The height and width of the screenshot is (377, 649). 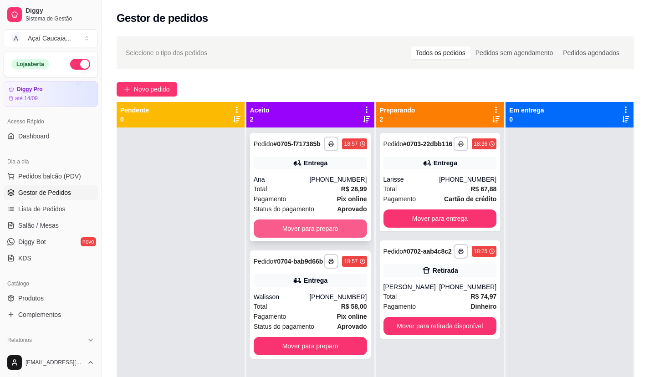 What do you see at coordinates (298, 261) in the screenshot?
I see `strong: # 0704-bab9d66b` at bounding box center [298, 261].